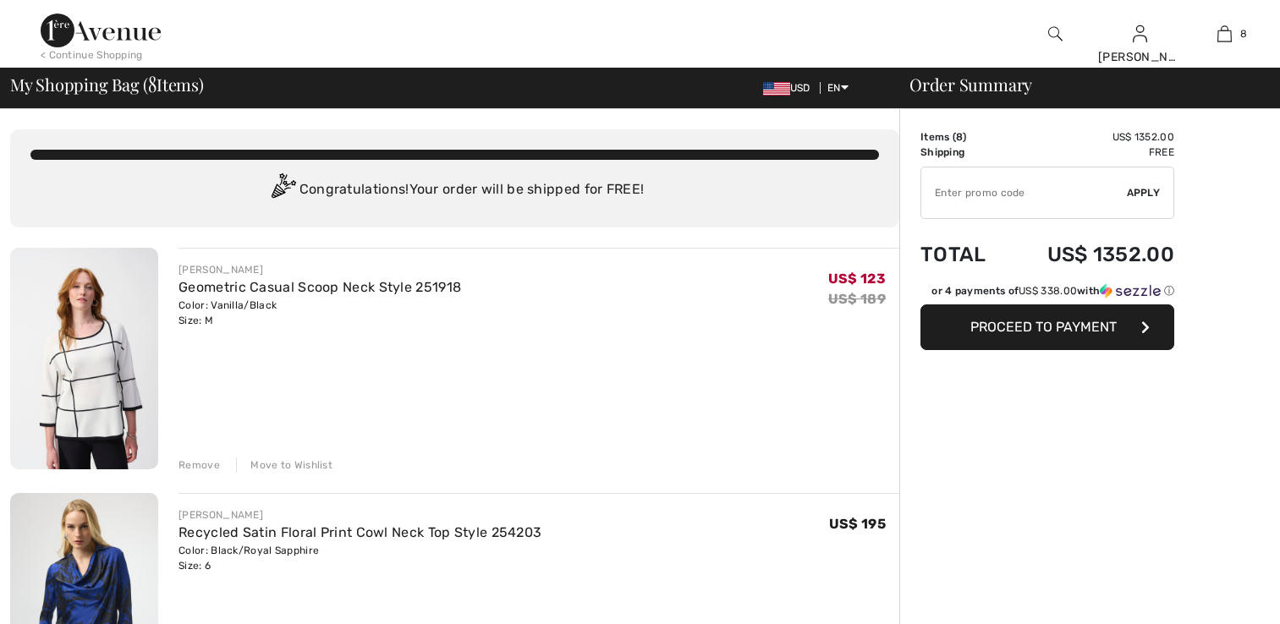 The height and width of the screenshot is (624, 1280). Describe the element at coordinates (838, 88) in the screenshot. I see `span: EN` at that location.